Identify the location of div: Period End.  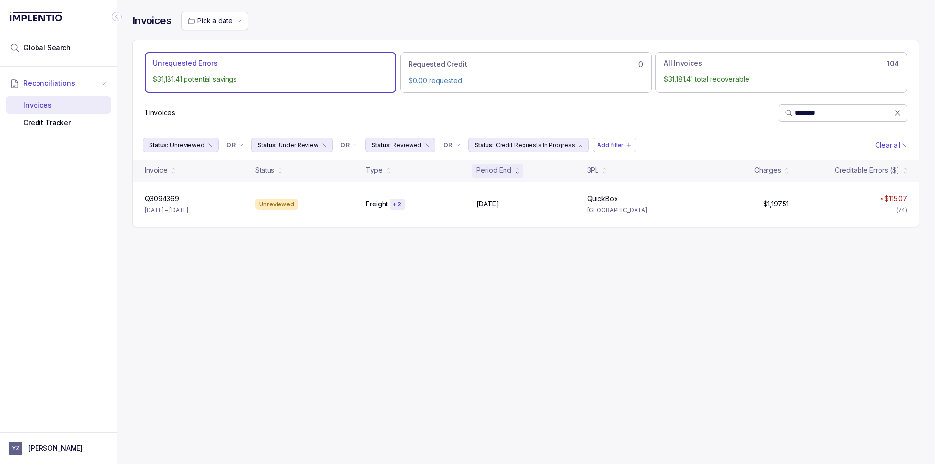
(494, 170).